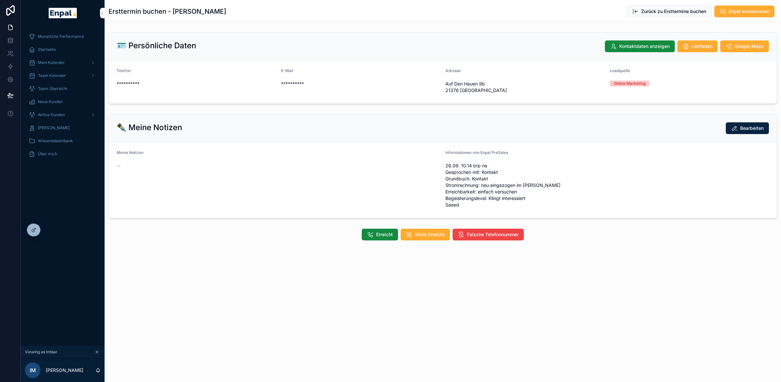  What do you see at coordinates (697, 46) in the screenshot?
I see `button: Leitfaden` at bounding box center [697, 46].